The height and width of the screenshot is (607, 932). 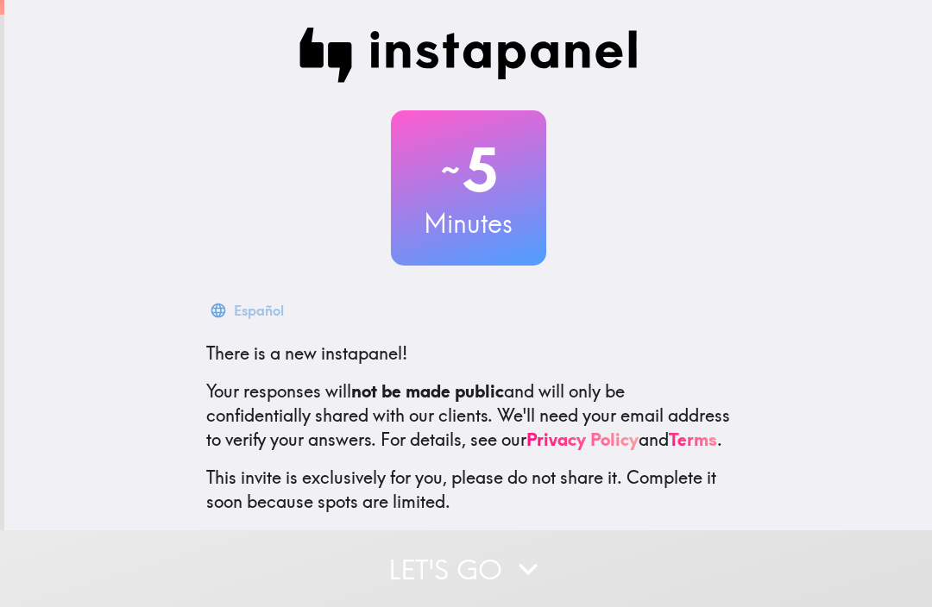 I want to click on a: Privacy Policy, so click(x=582, y=439).